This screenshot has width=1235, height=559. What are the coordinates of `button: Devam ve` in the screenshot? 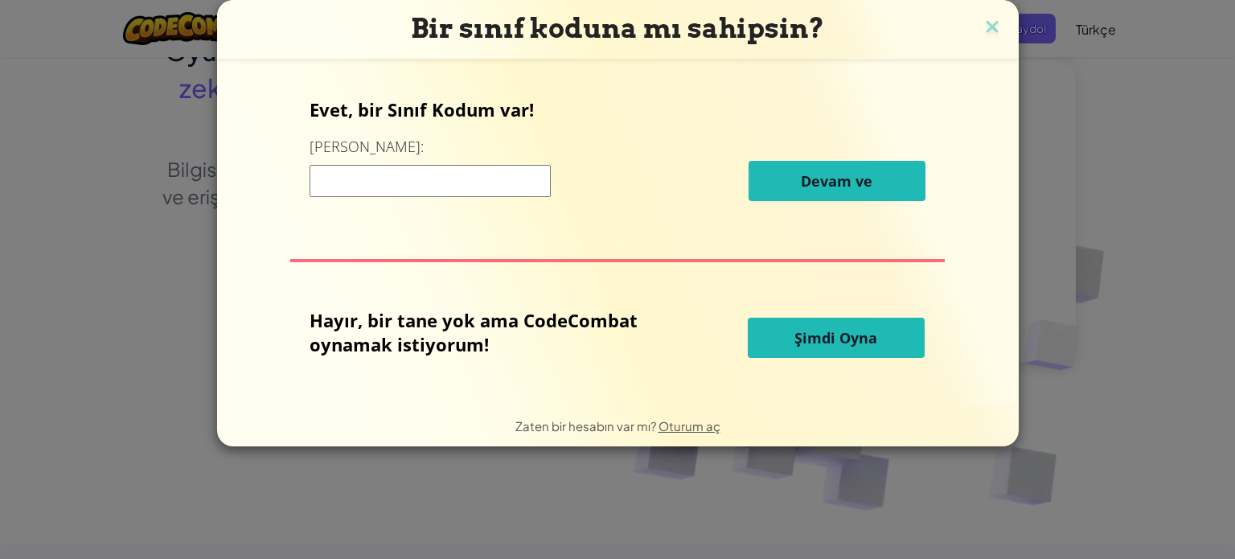 It's located at (837, 181).